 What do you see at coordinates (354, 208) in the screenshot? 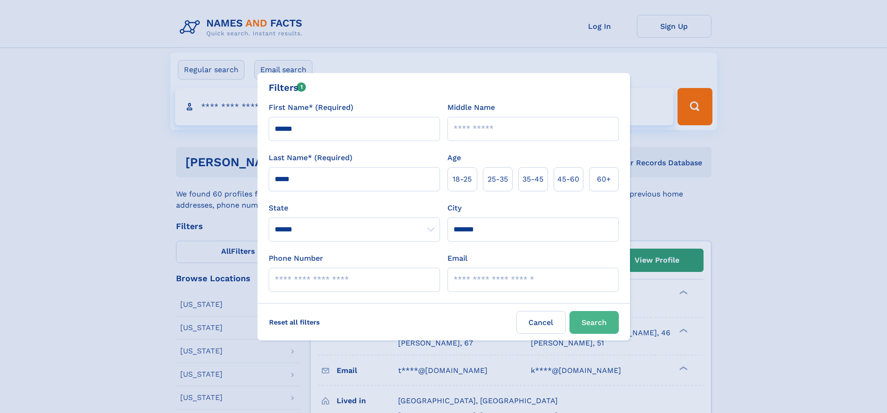
I see `label: State` at bounding box center [354, 208].